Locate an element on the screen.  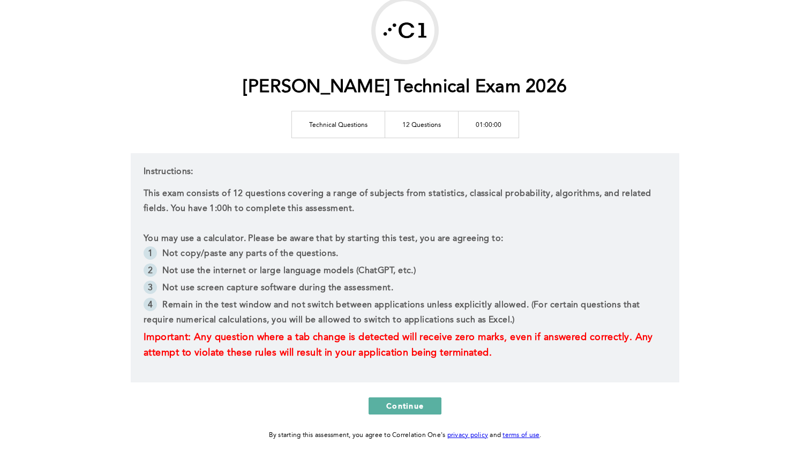
td: 01:00:00 is located at coordinates (488, 124).